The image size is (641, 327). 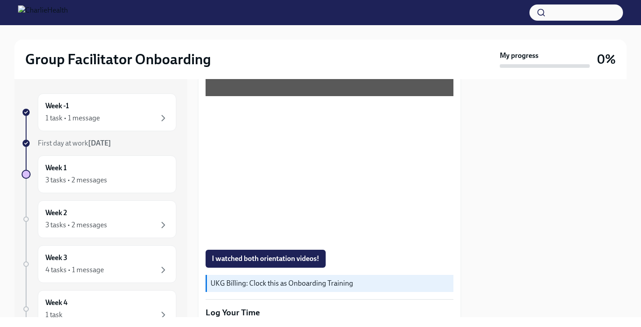 What do you see at coordinates (72, 118) in the screenshot?
I see `div: 1 task • 1 message` at bounding box center [72, 118].